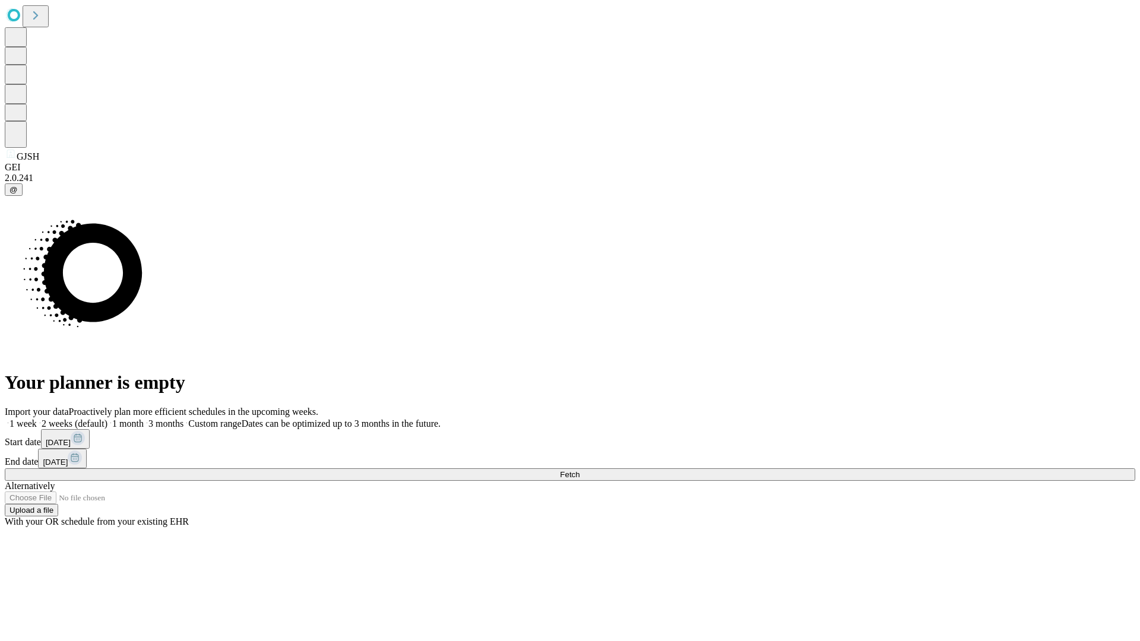 Image resolution: width=1140 pixels, height=641 pixels. I want to click on button: Upload a file, so click(31, 510).